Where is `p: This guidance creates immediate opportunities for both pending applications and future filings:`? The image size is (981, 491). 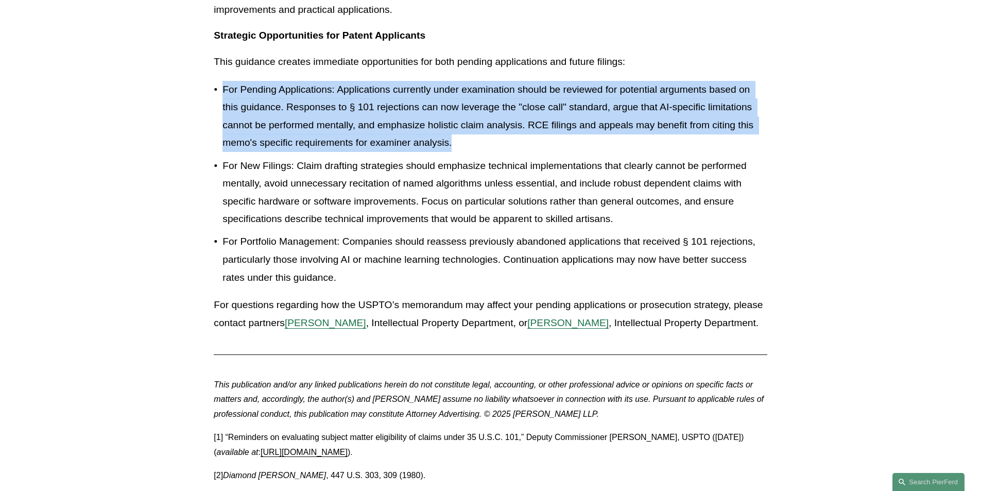 p: This guidance creates immediate opportunities for both pending applications and future filings: is located at coordinates (490, 62).